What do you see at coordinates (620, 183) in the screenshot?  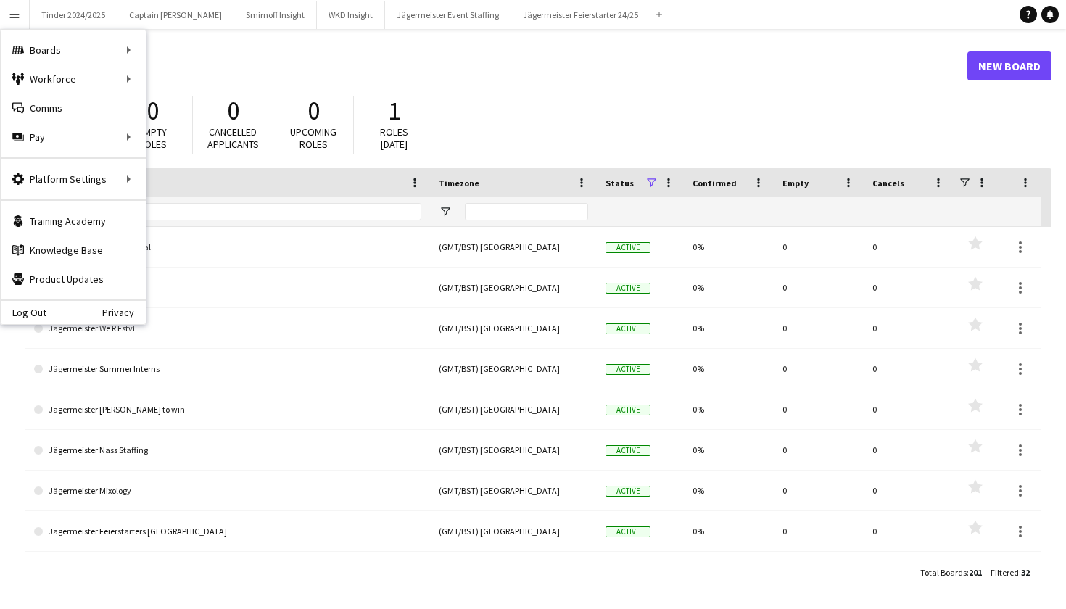 I see `span: Status` at bounding box center [620, 183].